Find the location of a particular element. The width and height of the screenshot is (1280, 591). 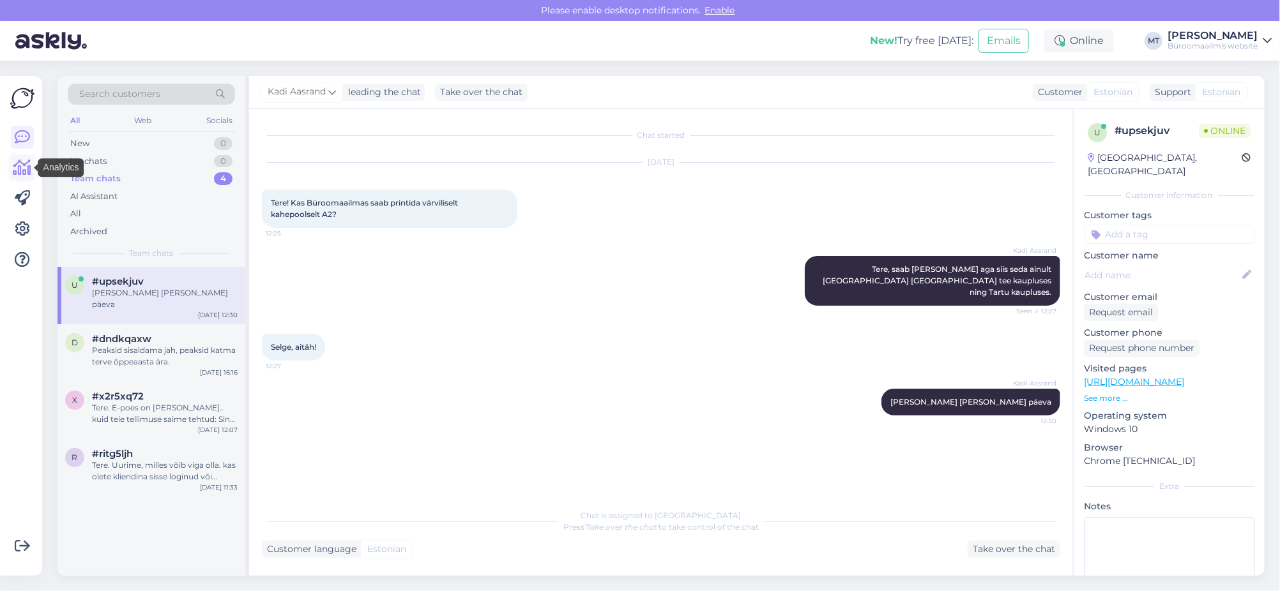

div: Archived is located at coordinates (89, 232).